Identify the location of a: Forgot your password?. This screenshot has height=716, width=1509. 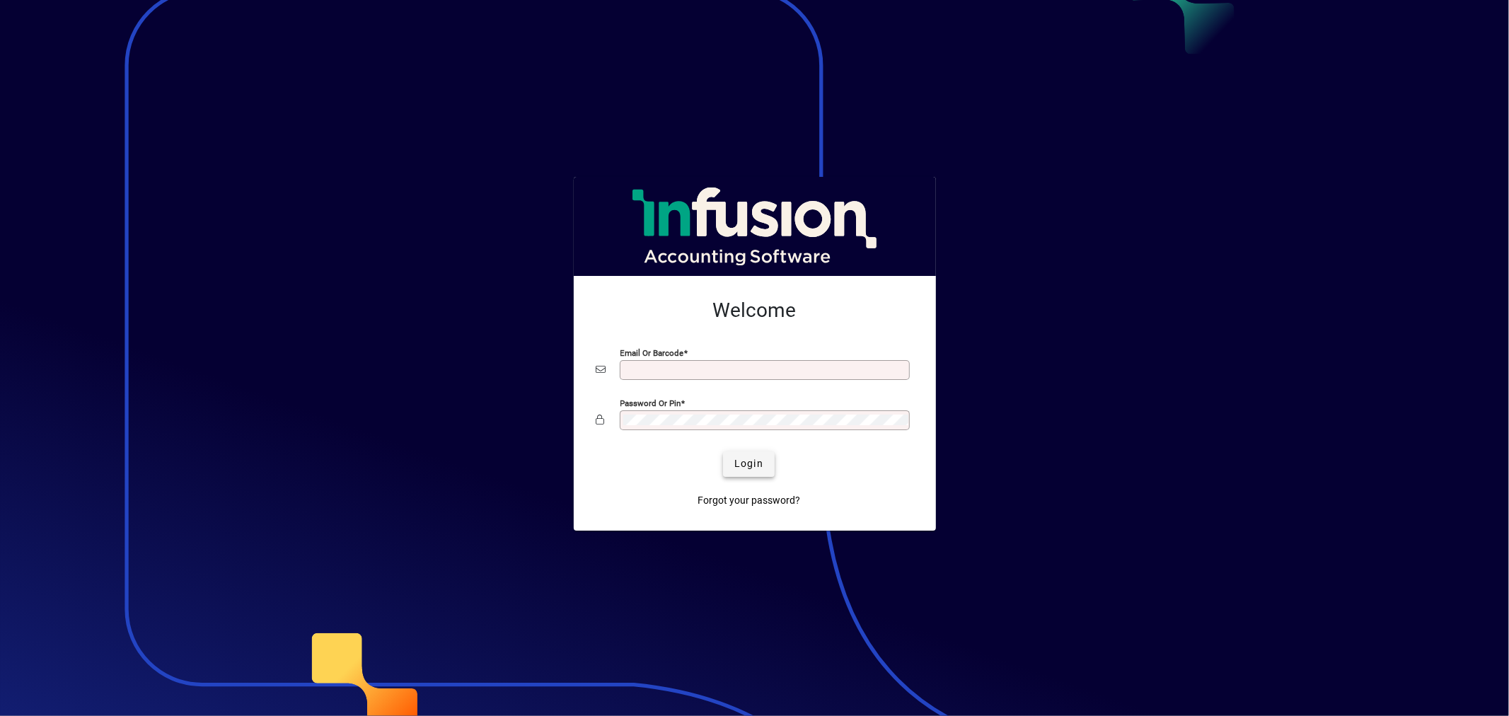
(749, 501).